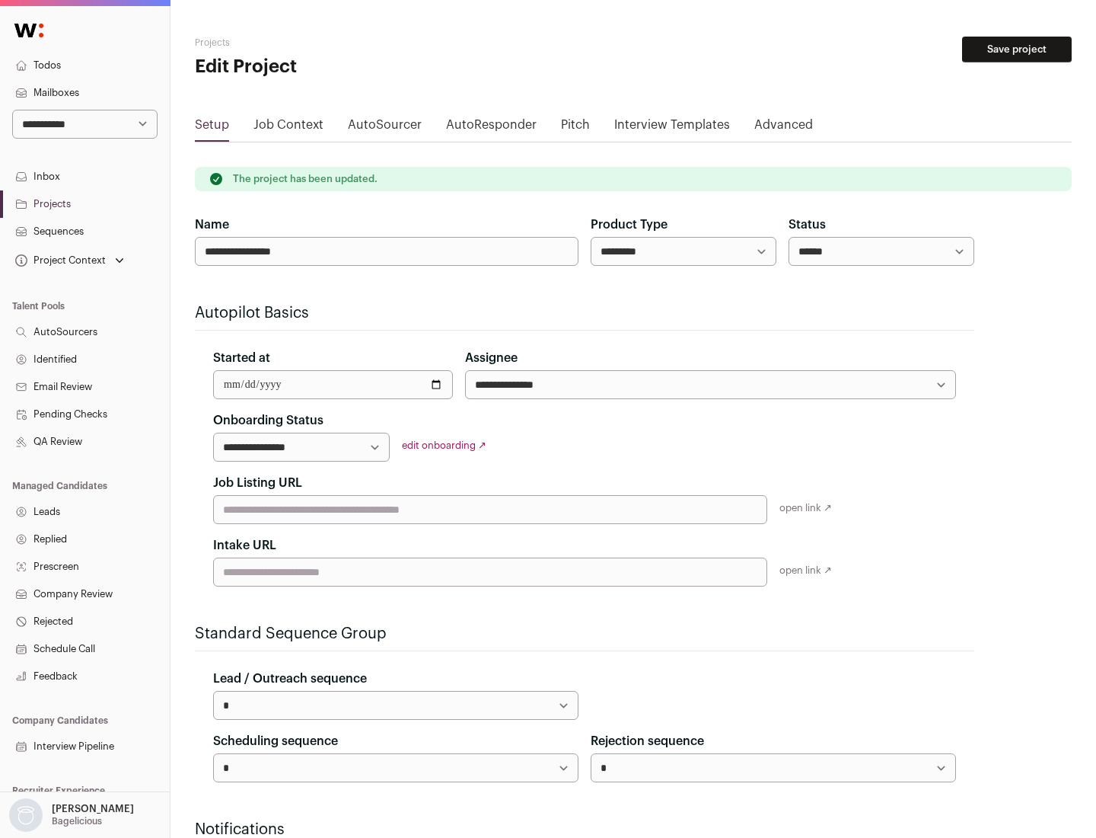 This screenshot has height=838, width=1096. Describe the element at coordinates (576, 128) in the screenshot. I see `a: Pitch` at that location.